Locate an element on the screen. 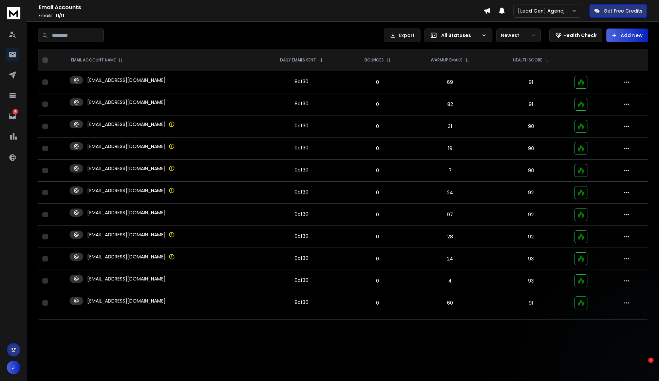 This screenshot has width=659, height=381. p: WARMUP EMAILS is located at coordinates (446, 60).